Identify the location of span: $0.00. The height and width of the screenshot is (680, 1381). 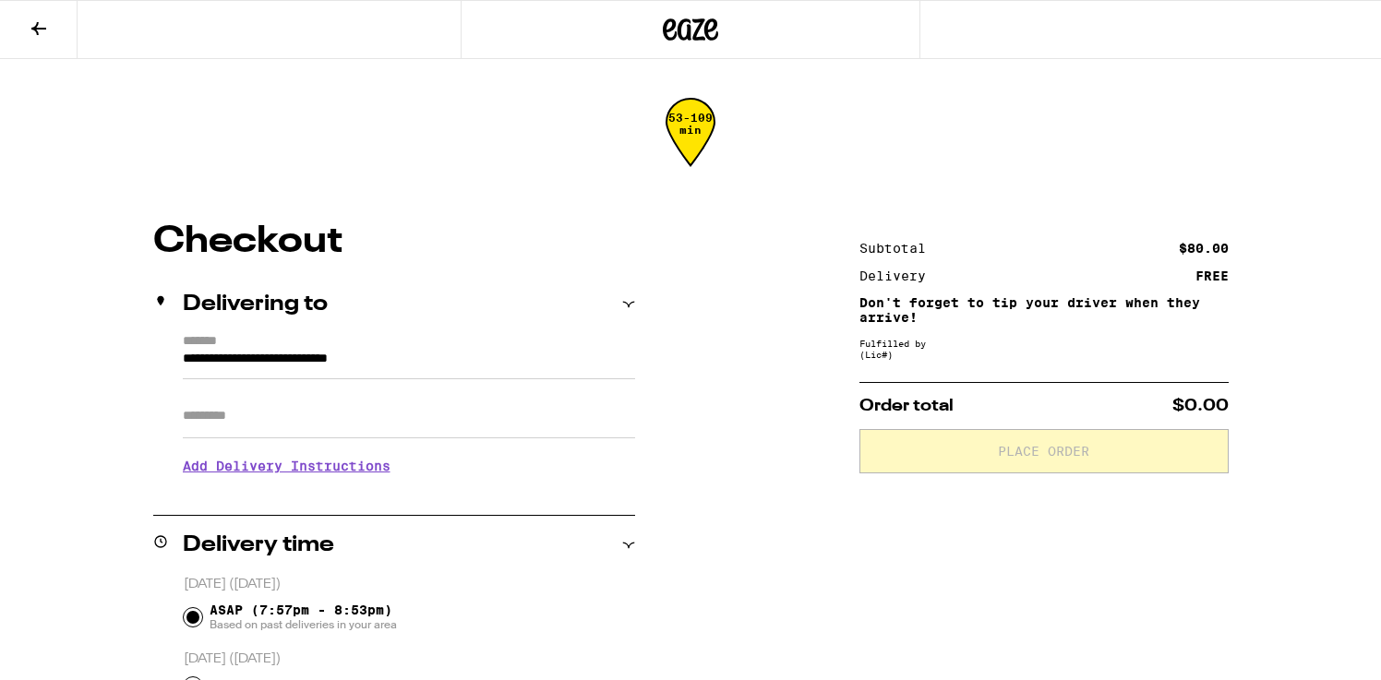
(1200, 406).